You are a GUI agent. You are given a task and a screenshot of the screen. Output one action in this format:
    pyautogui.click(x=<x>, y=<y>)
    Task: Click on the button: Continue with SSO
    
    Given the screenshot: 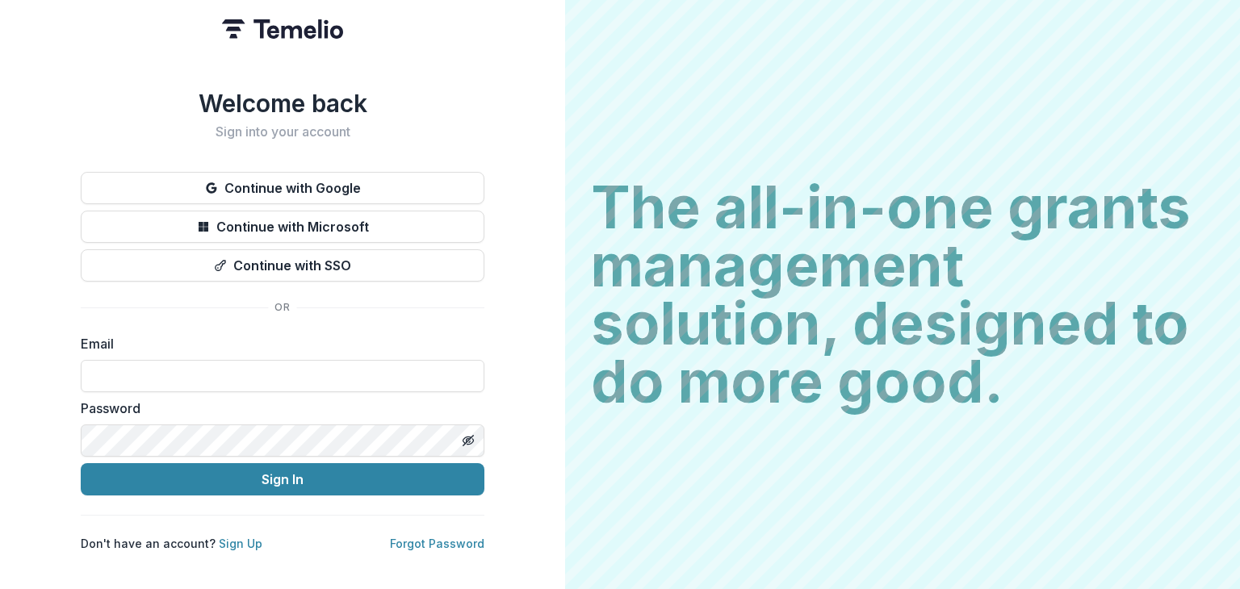 What is the action you would take?
    pyautogui.click(x=283, y=266)
    